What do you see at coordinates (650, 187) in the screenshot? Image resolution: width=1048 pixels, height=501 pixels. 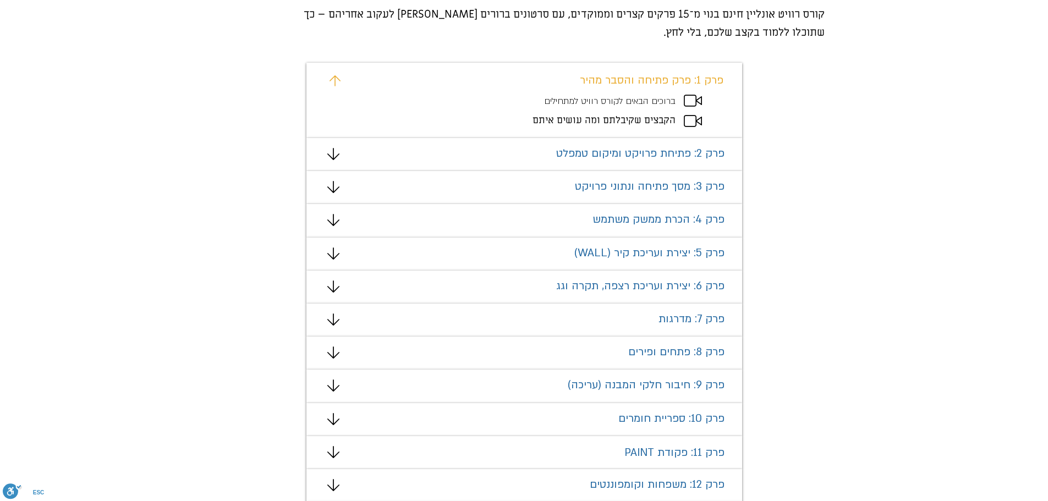 I see `span: פרק 3: מסך פתיחה ונתוני פרויקט` at bounding box center [650, 187].